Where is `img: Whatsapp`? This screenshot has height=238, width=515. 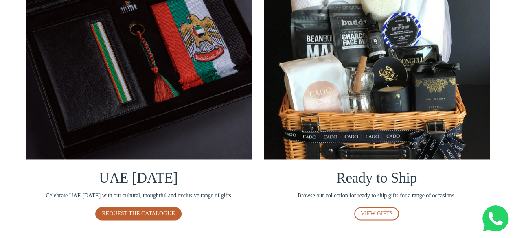 img: Whatsapp is located at coordinates (495, 218).